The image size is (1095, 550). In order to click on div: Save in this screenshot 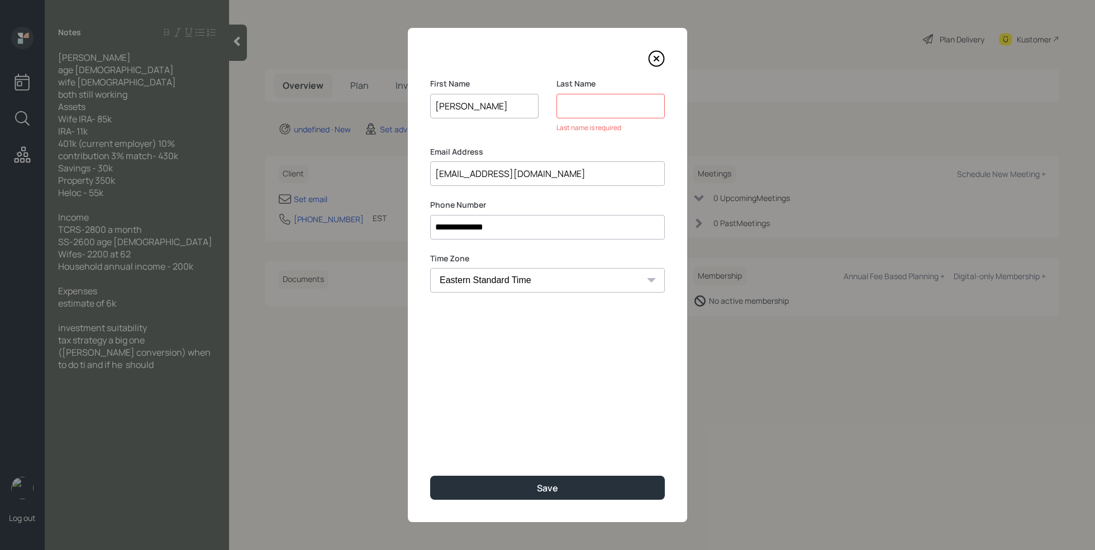, I will do `click(548, 488)`.